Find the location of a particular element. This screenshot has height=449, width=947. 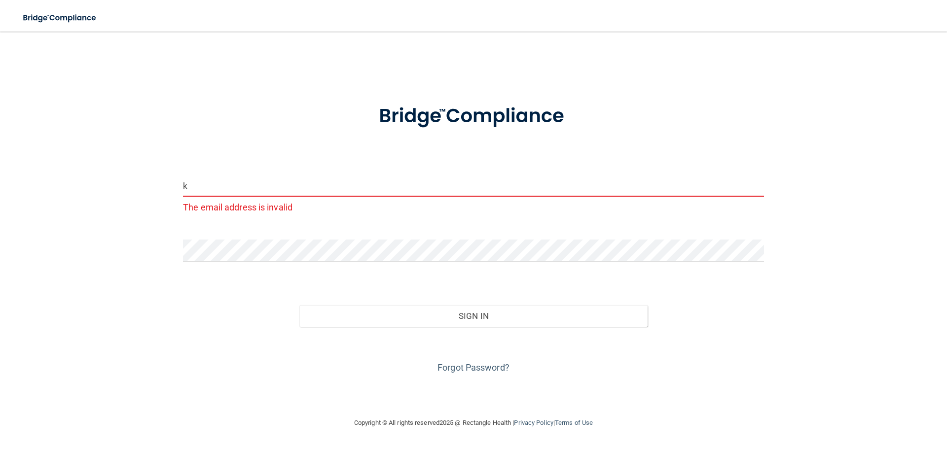

button: Sign In is located at coordinates (473, 316).